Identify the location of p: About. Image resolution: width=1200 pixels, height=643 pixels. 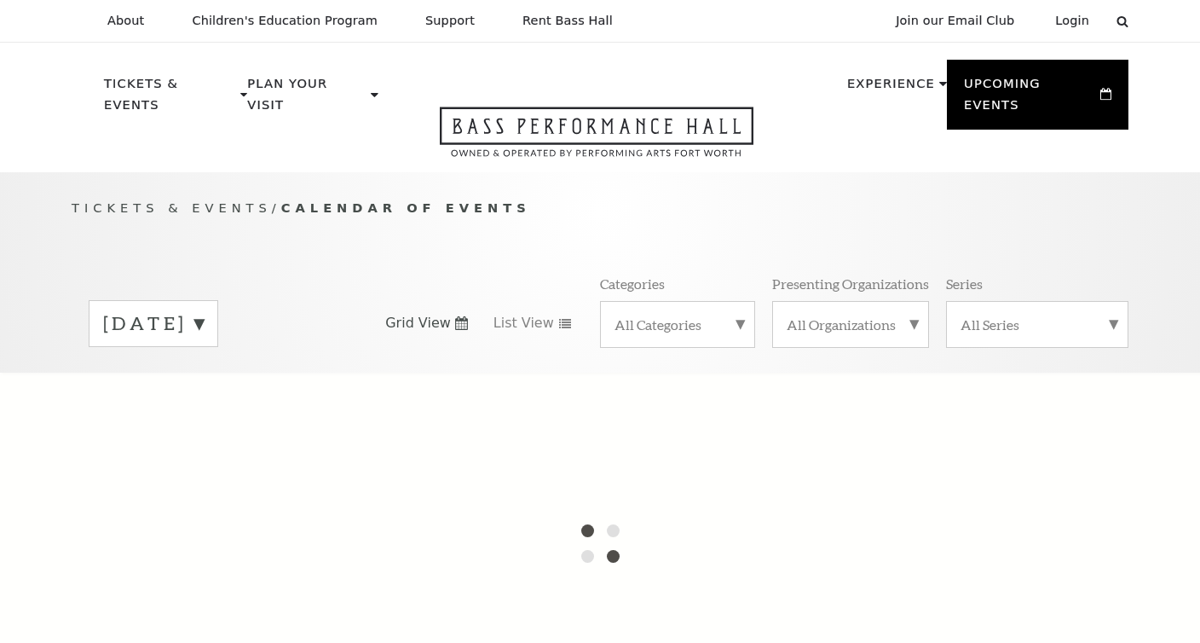
(125, 20).